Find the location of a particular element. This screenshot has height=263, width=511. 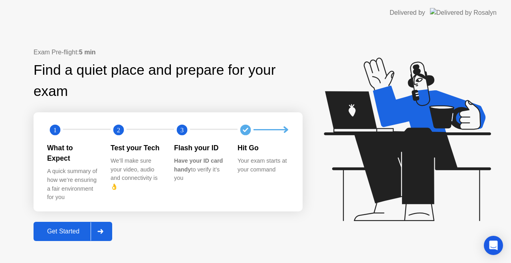

text: 1 is located at coordinates (55, 129).